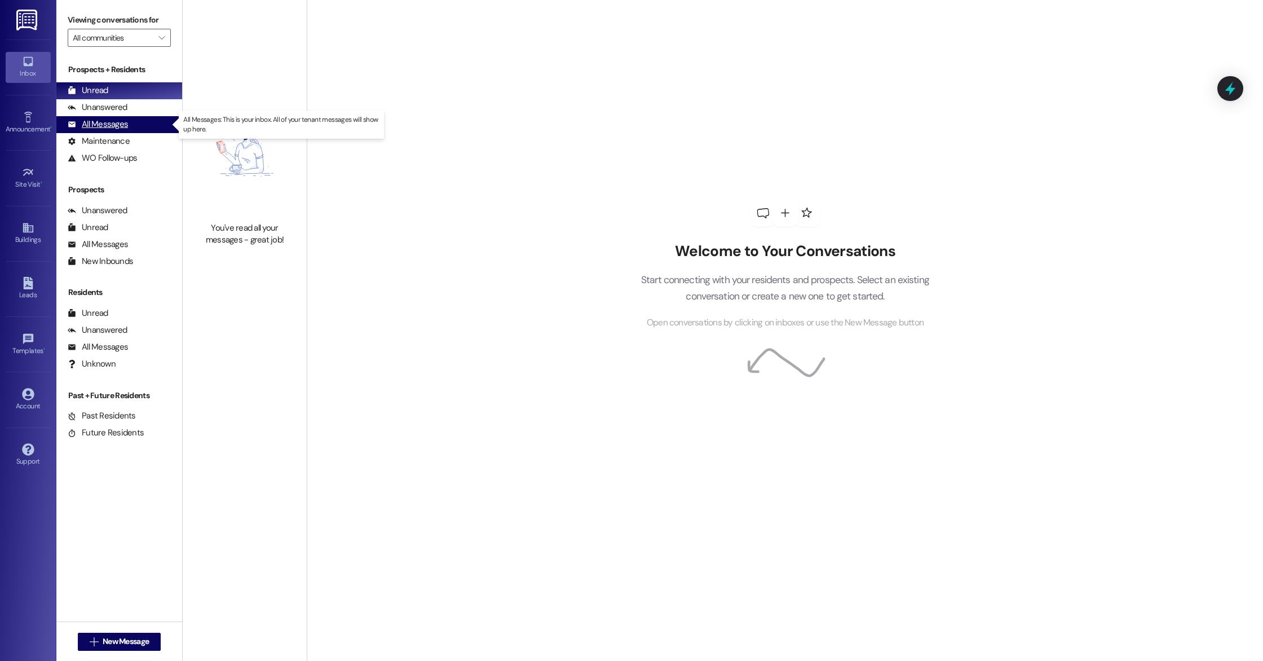 This screenshot has height=661, width=1263. What do you see at coordinates (785, 322) in the screenshot?
I see `span: Open conversations by clicking on inboxes or use the New Message button` at bounding box center [785, 322].